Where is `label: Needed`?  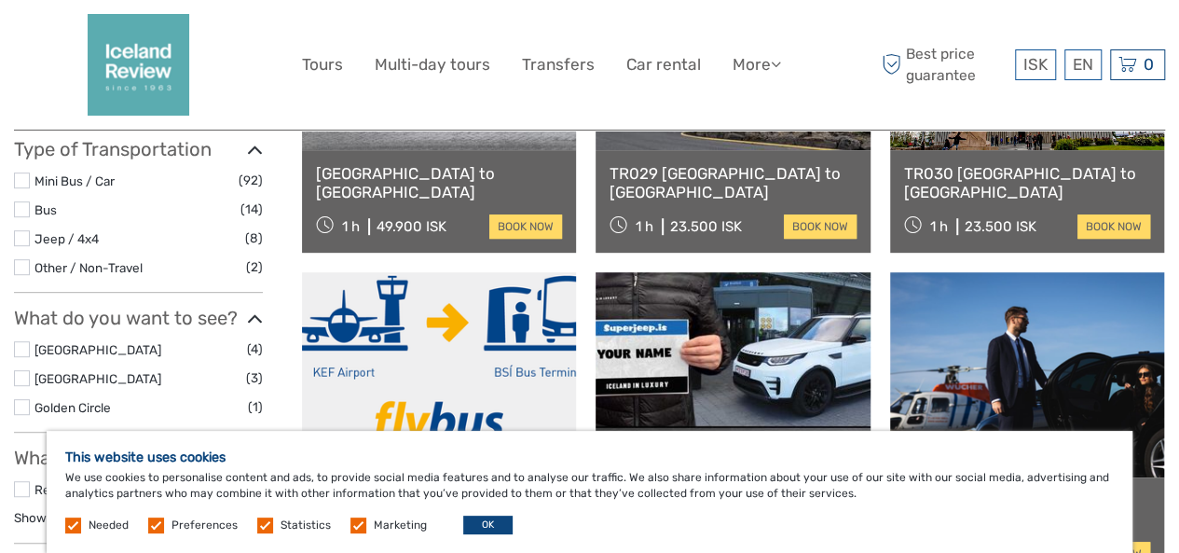 label: Needed is located at coordinates (108, 525).